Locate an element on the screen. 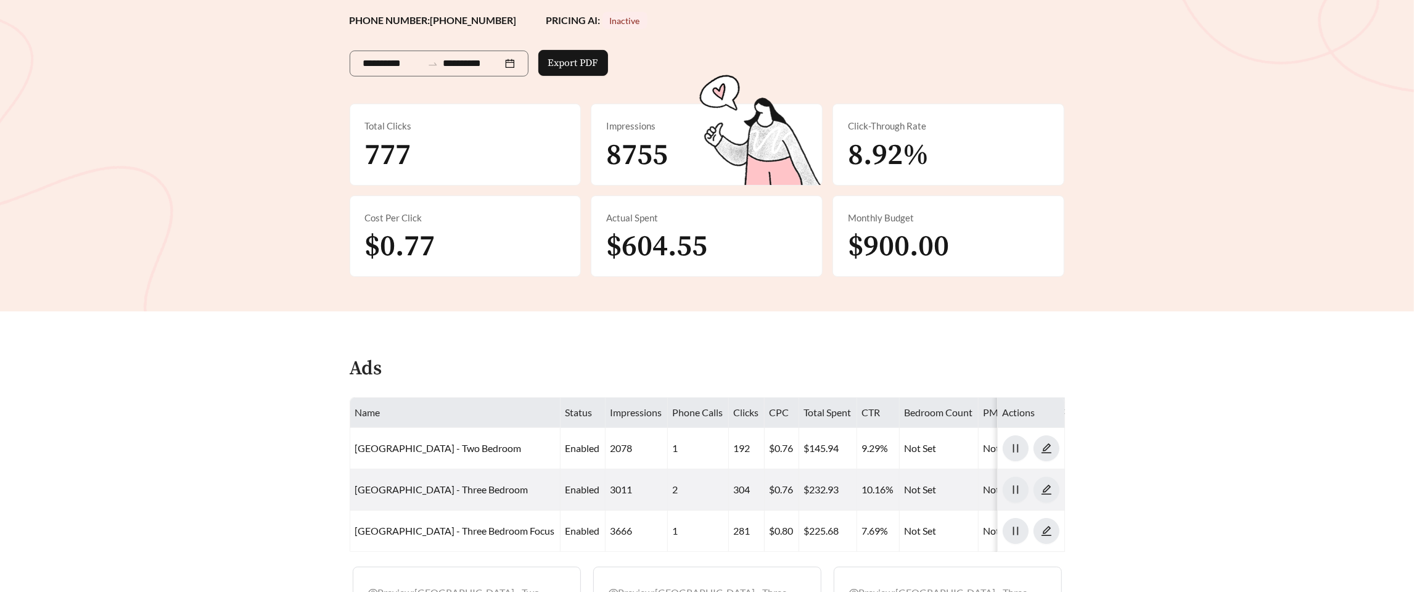  th: Total Spent is located at coordinates (828, 412).